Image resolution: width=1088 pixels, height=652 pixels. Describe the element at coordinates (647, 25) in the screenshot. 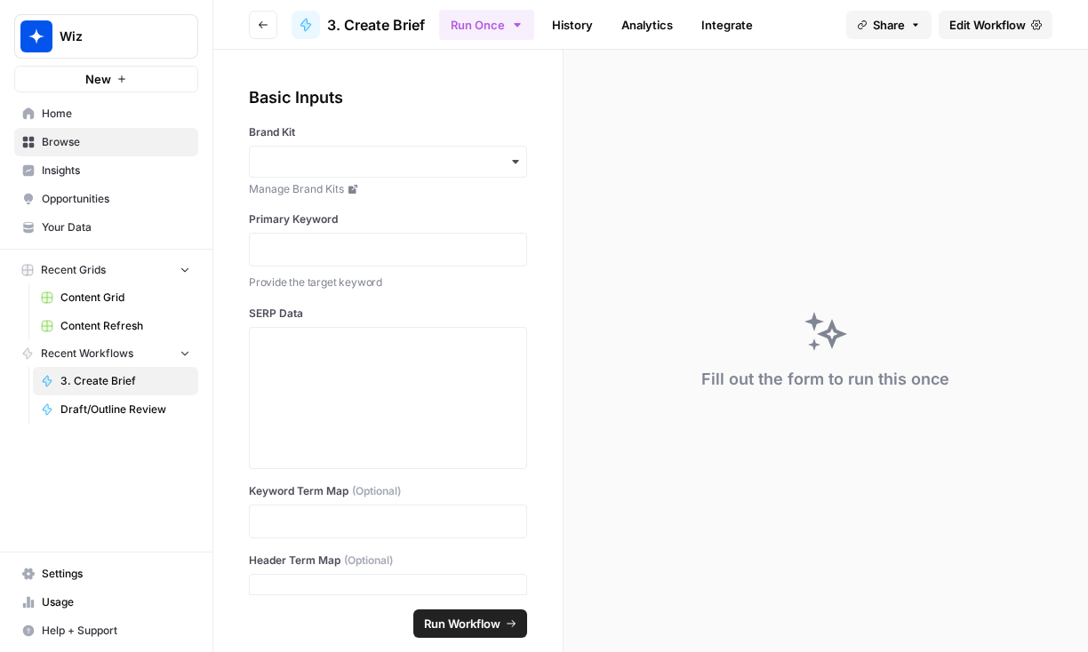

I see `a: Analytics` at that location.